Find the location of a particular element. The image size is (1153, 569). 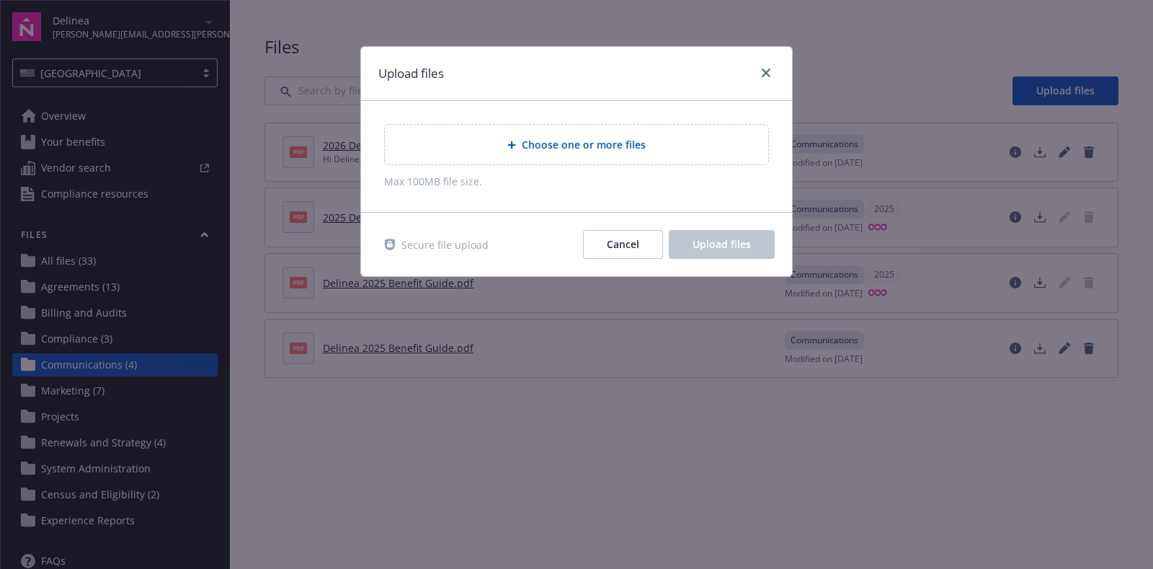

span: Cancel is located at coordinates (623, 244).